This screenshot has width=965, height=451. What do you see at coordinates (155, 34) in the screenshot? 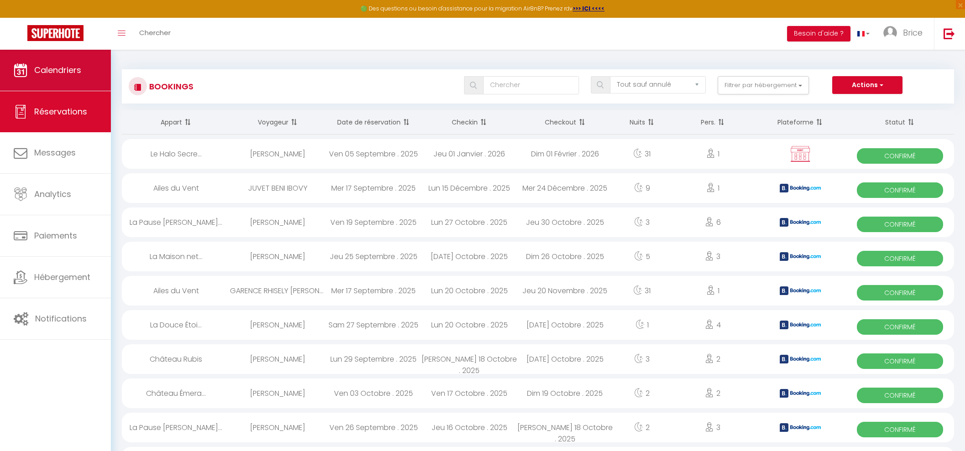
I see `a: Chercher` at bounding box center [155, 34].